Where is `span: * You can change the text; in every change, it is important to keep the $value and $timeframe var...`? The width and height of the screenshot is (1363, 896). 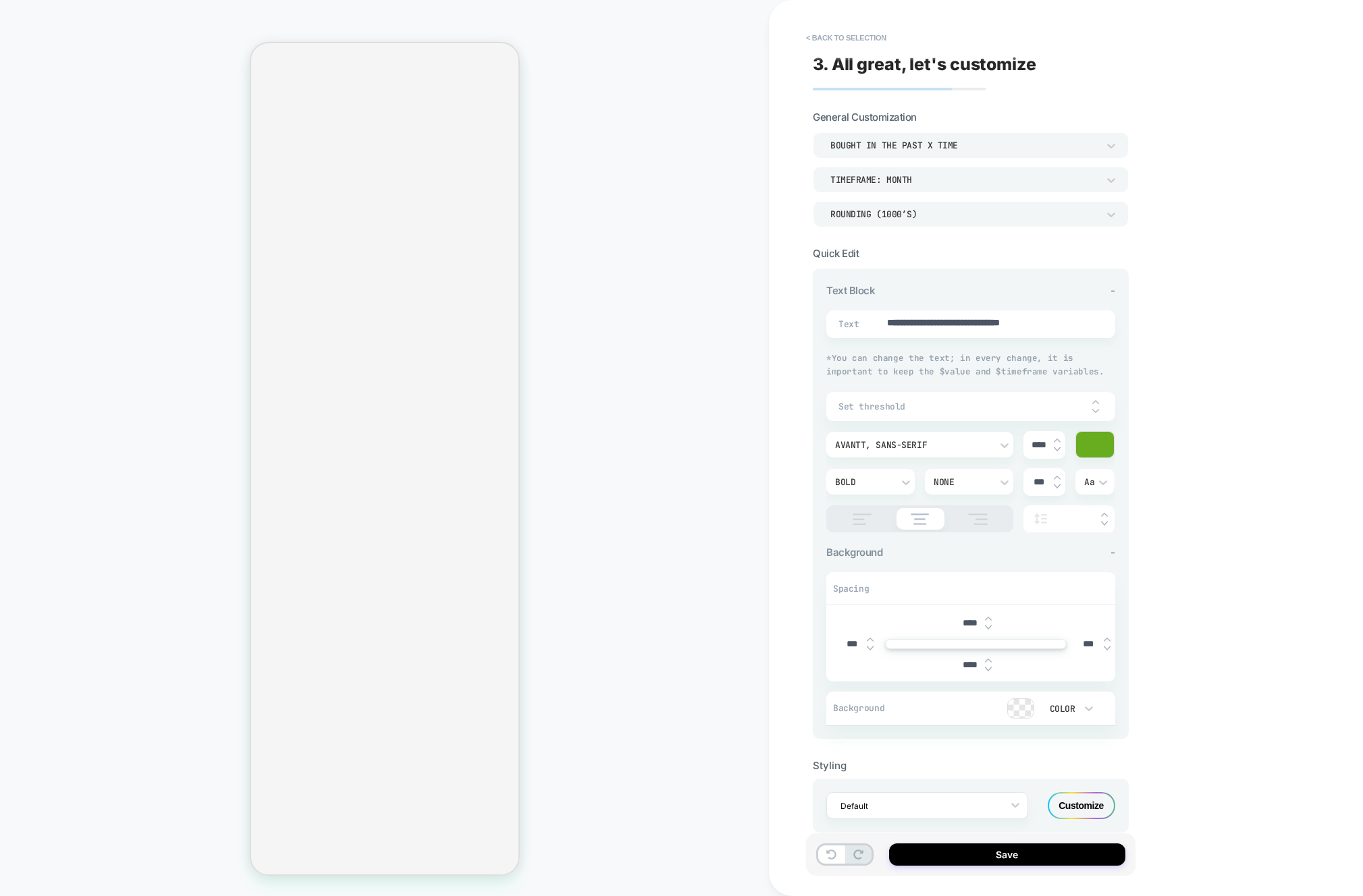 span: * You can change the text; in every change, it is important to keep the $value and $timeframe var... is located at coordinates (964, 364).